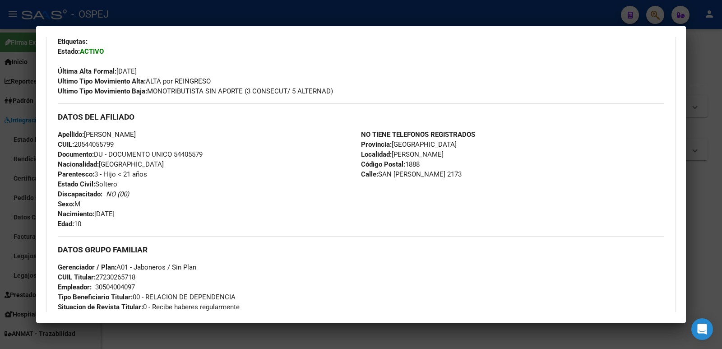 The width and height of the screenshot is (722, 349). What do you see at coordinates (376, 154) in the screenshot?
I see `strong: Localidad:` at bounding box center [376, 154].